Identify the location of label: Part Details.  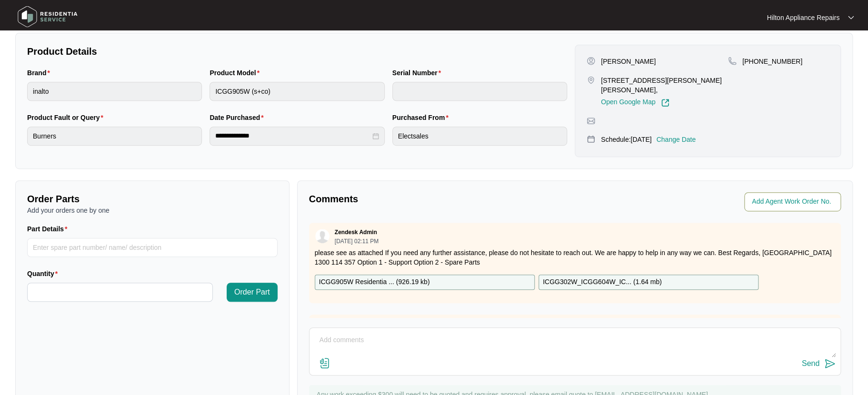
(49, 229).